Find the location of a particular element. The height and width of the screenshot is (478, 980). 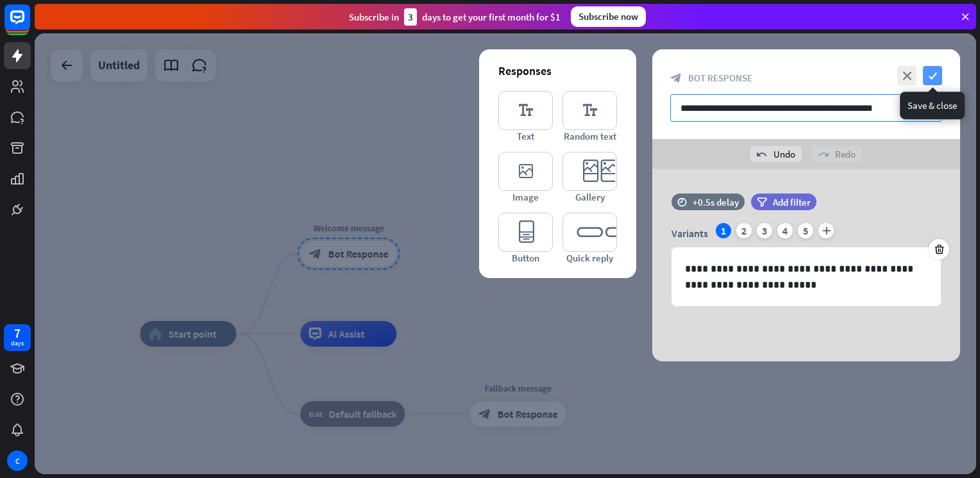

i: filter is located at coordinates (762, 202).